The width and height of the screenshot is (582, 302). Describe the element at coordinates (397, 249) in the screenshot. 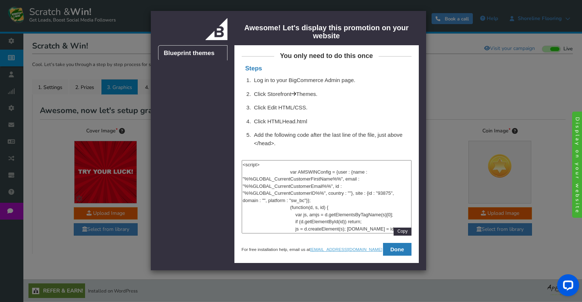

I see `button: Done` at that location.